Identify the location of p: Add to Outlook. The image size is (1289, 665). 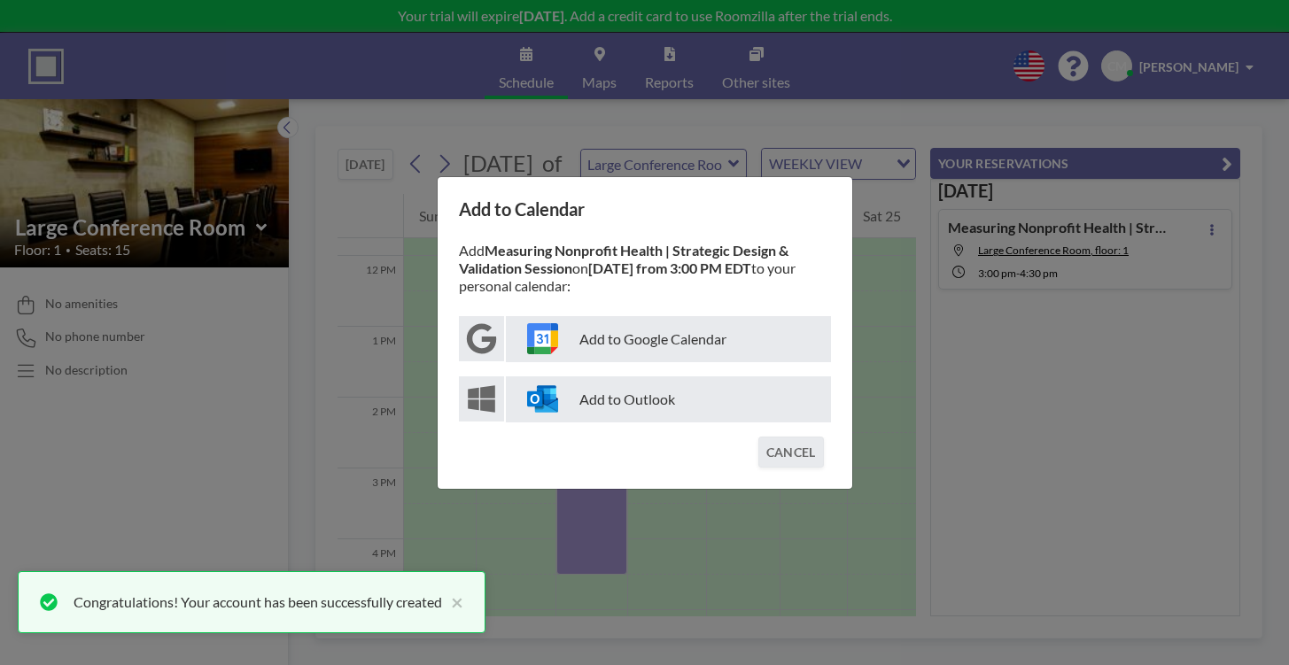
(668, 399).